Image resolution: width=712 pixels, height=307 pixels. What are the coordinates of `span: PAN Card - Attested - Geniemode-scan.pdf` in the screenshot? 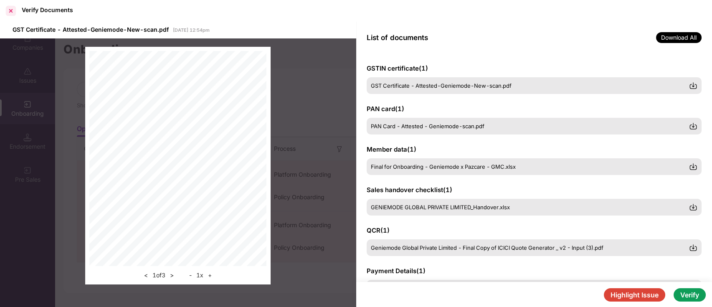 It's located at (428, 126).